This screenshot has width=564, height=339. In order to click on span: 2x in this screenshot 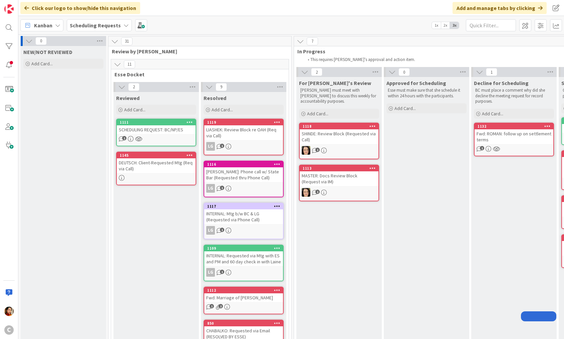, I will do `click(445, 25)`.